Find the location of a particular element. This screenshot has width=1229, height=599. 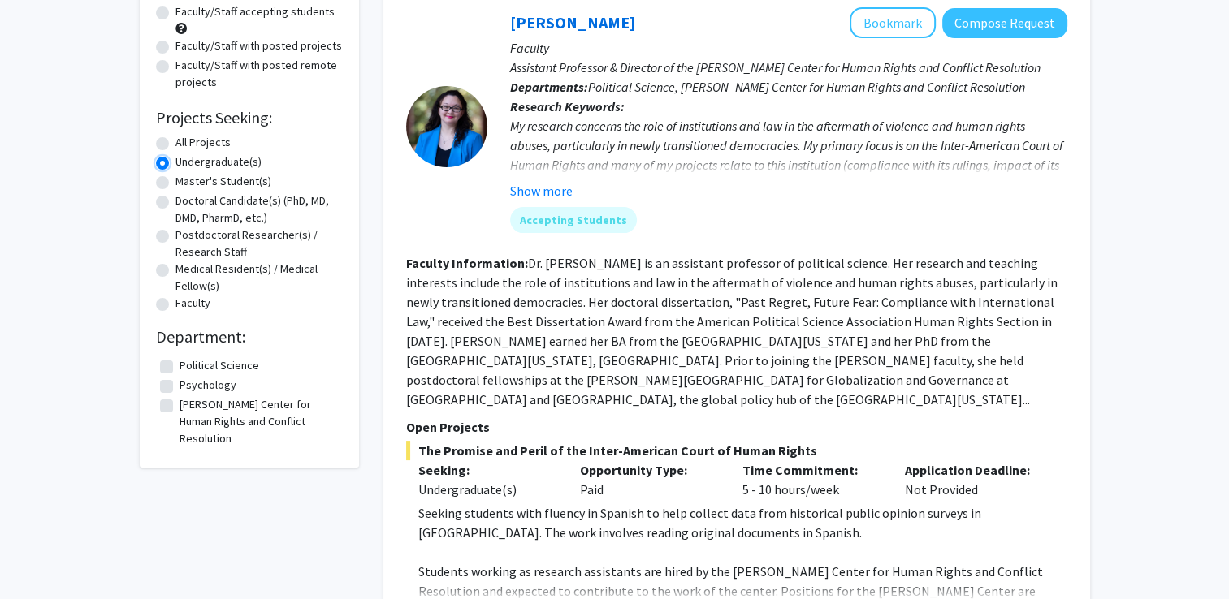

p: Seeking: is located at coordinates (487, 470).